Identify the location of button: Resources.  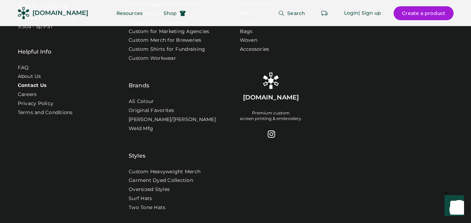
(129, 13).